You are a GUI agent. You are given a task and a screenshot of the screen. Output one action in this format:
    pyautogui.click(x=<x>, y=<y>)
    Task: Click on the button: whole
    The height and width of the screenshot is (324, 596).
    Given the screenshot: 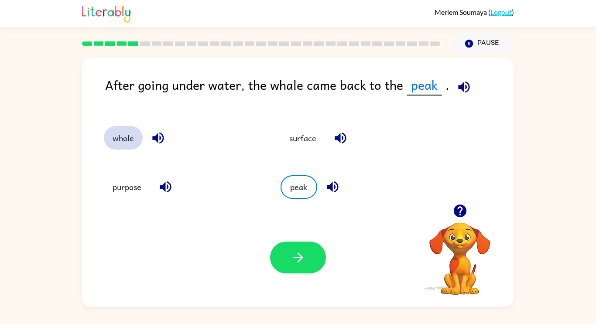 What is the action you would take?
    pyautogui.click(x=123, y=138)
    